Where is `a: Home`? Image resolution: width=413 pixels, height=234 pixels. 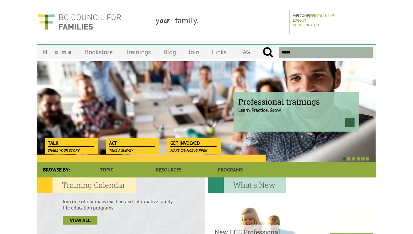 a: Home is located at coordinates (58, 52).